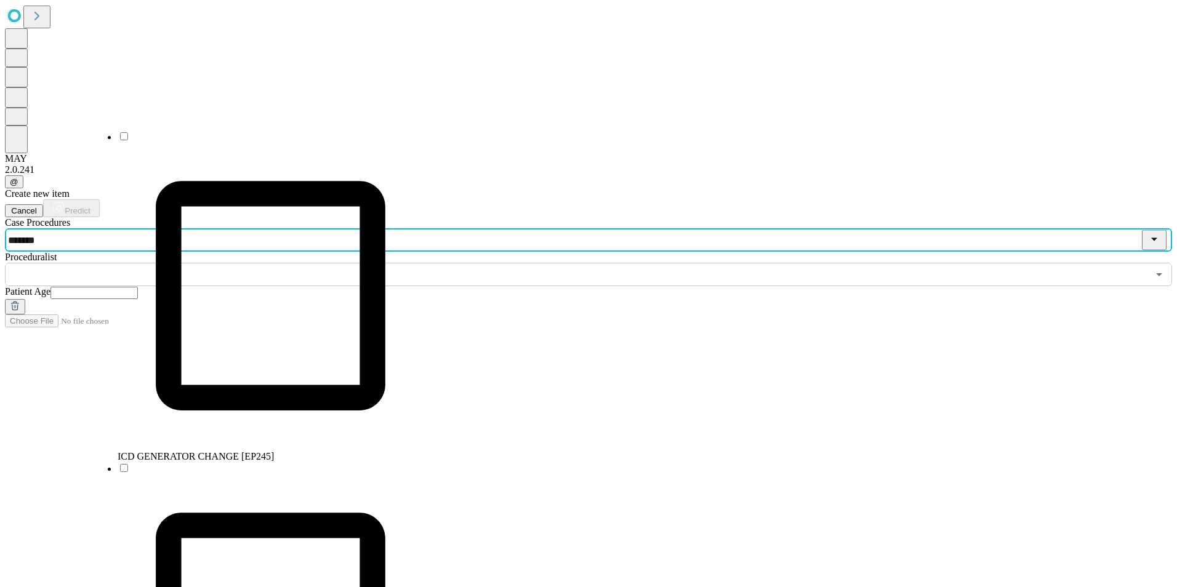  Describe the element at coordinates (1155, 240) in the screenshot. I see `button: Close` at that location.